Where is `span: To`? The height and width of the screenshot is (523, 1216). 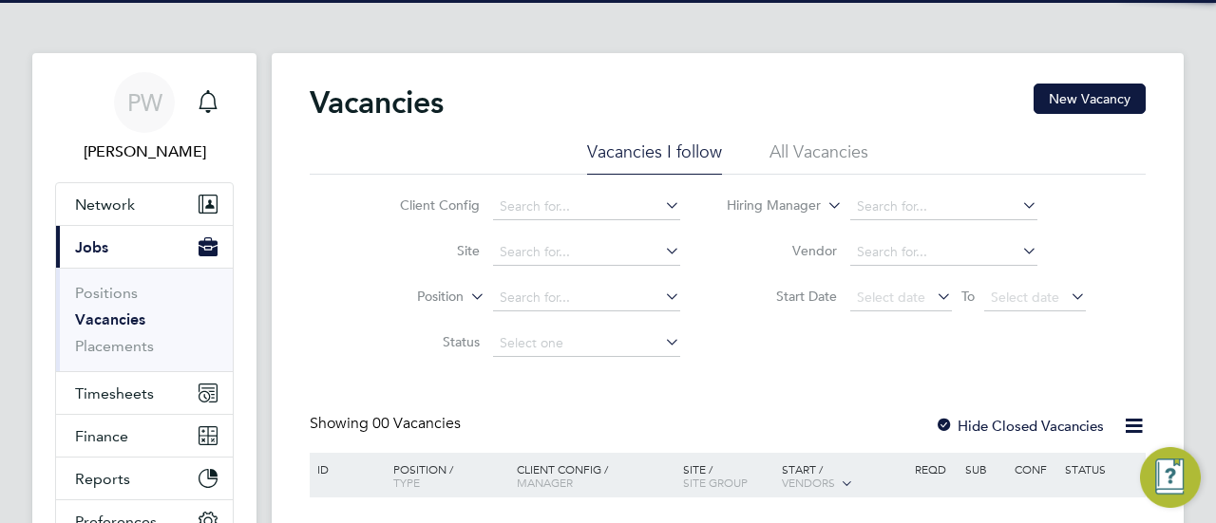 span: To is located at coordinates (968, 296).